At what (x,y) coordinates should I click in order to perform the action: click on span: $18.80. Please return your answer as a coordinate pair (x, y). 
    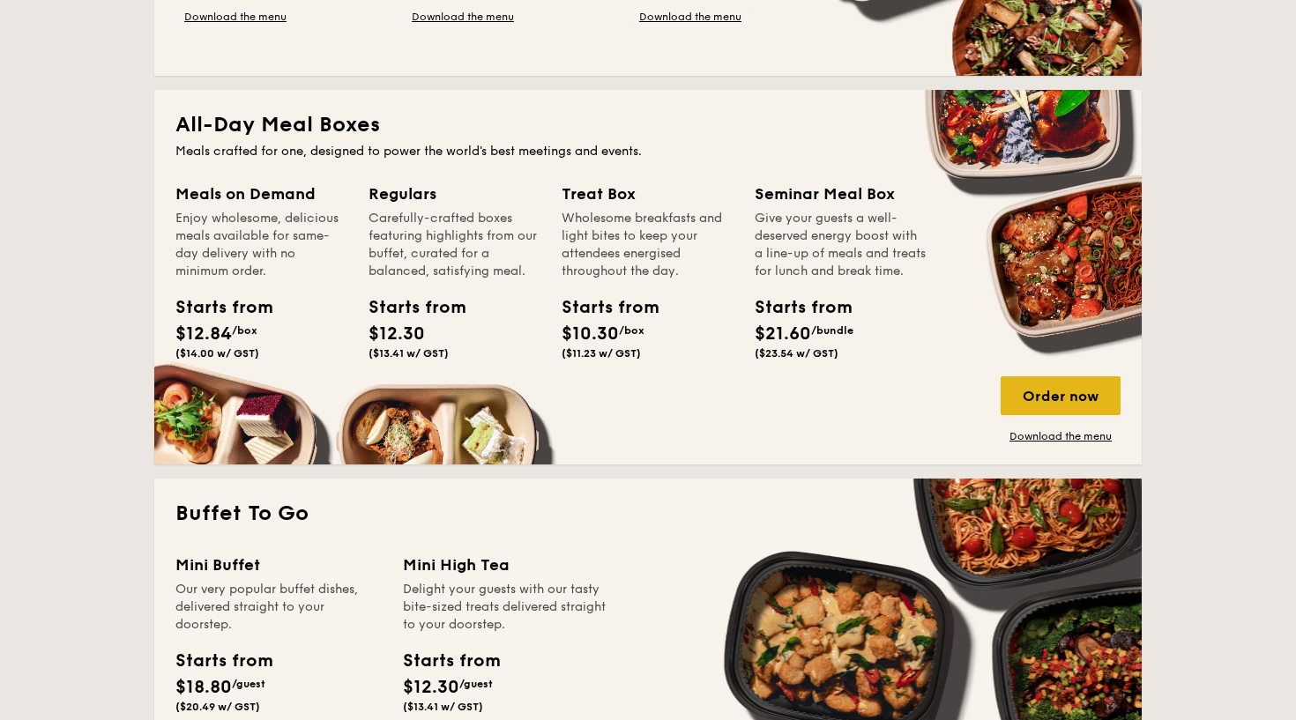
    Looking at the image, I should click on (204, 688).